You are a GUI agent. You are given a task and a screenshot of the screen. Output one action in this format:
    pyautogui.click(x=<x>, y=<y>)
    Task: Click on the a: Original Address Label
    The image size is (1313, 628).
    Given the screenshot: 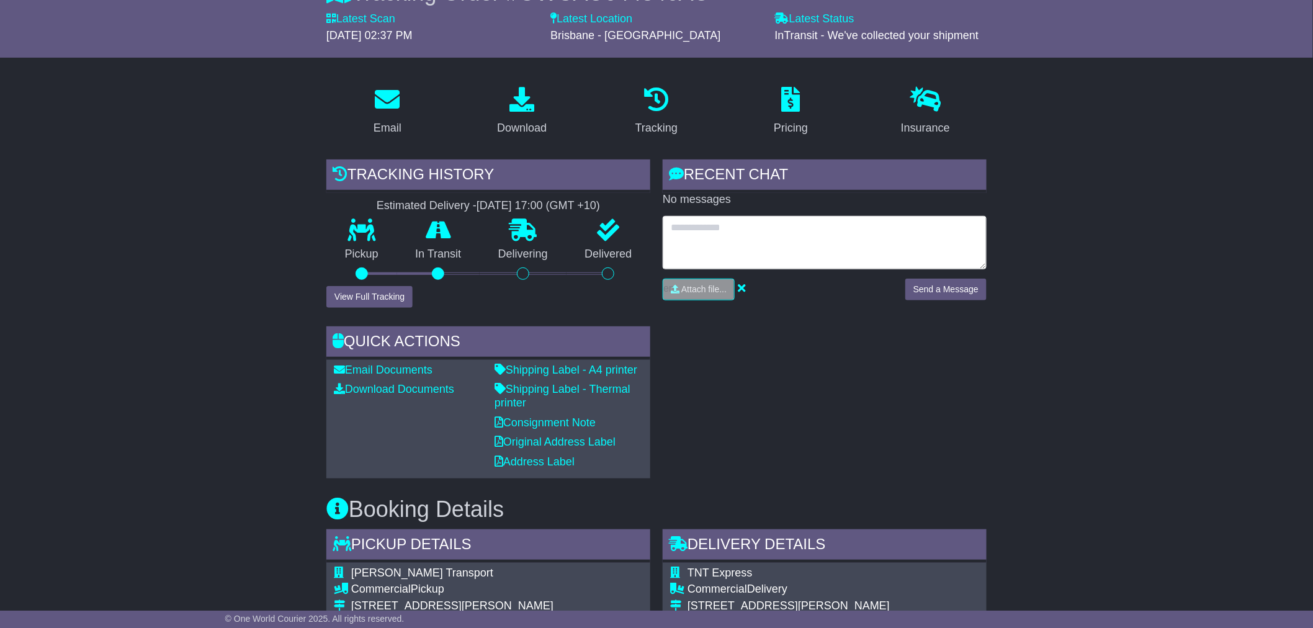 What is the action you would take?
    pyautogui.click(x=555, y=442)
    